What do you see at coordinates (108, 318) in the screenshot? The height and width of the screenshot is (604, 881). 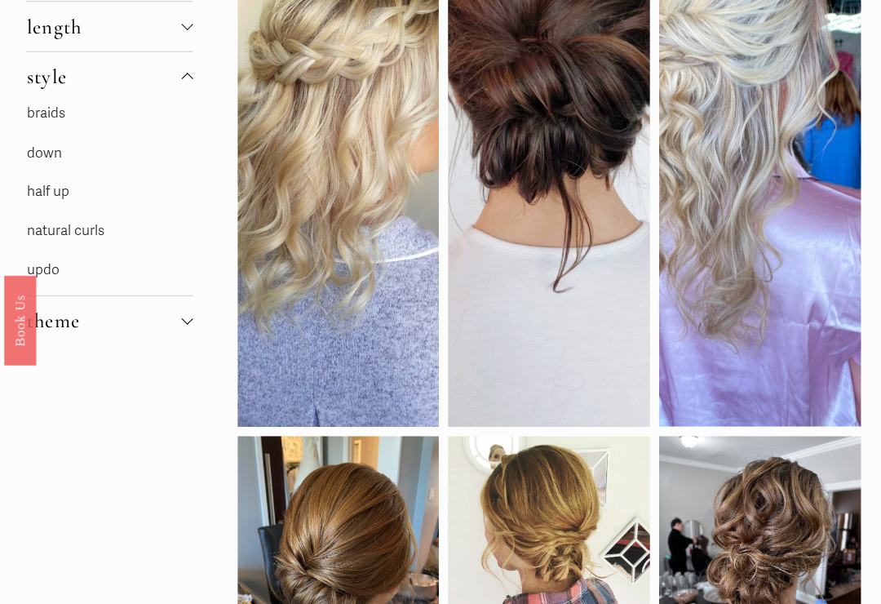 I see `button: theme` at bounding box center [108, 318].